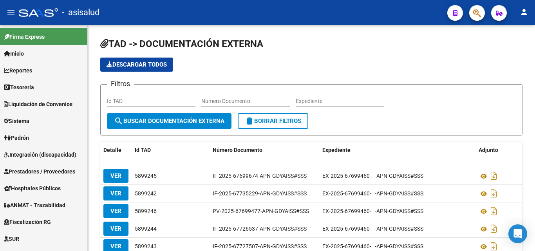 The height and width of the screenshot is (251, 535). What do you see at coordinates (146, 229) in the screenshot?
I see `span: 5899244` at bounding box center [146, 229].